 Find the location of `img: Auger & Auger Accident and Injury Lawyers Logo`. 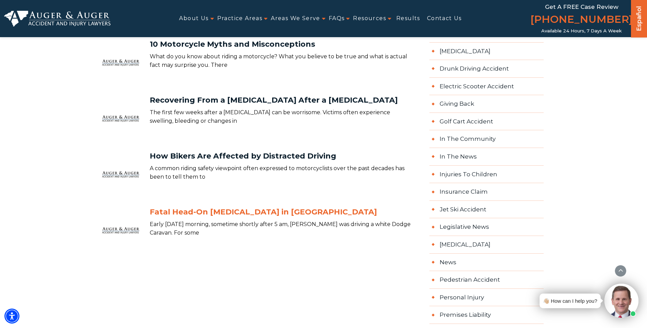

img: Auger & Auger Accident and Injury Lawyers Logo is located at coordinates (57, 19).